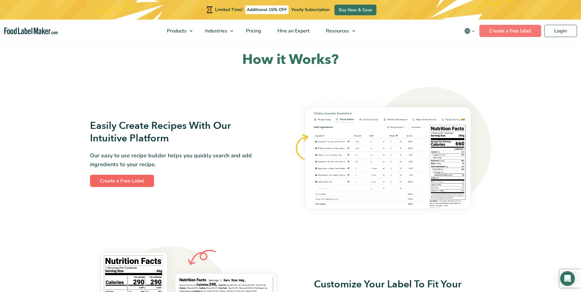 Image resolution: width=581 pixels, height=292 pixels. Describe the element at coordinates (253, 31) in the screenshot. I see `a: Pricing` at that location.